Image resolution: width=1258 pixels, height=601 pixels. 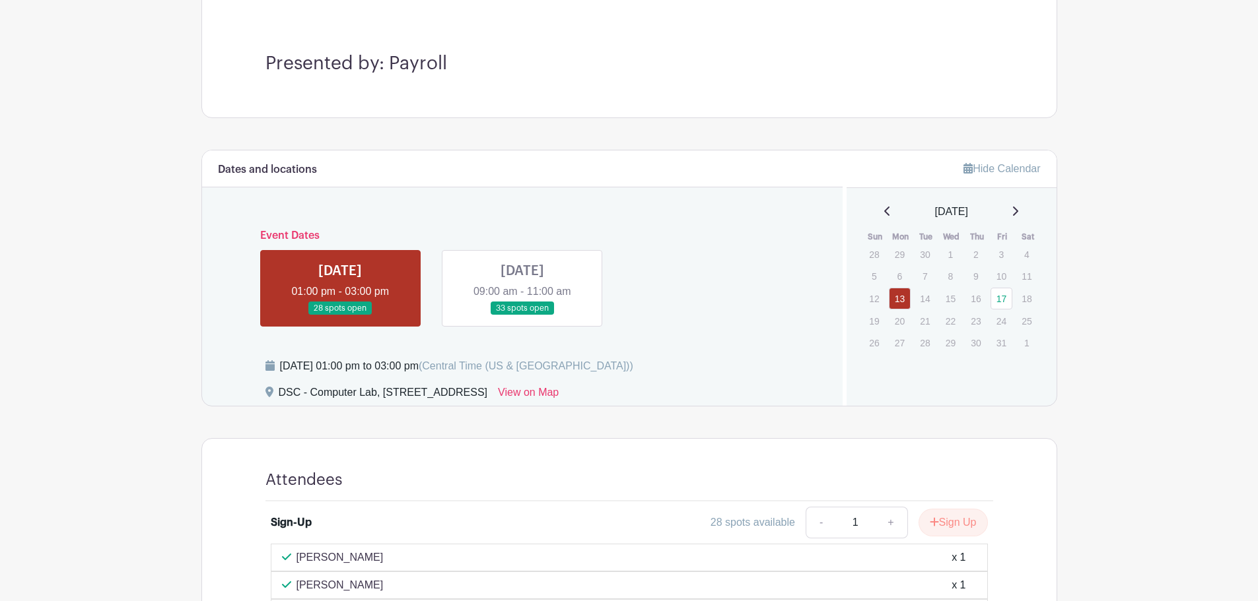 I want to click on p: 7, so click(x=924, y=276).